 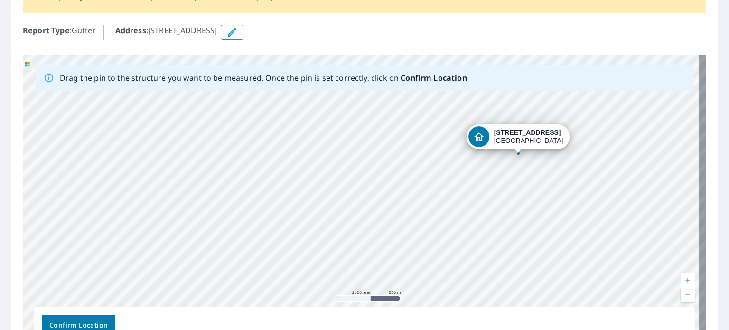 I want to click on div: Dropped pin, building 1, Residential property, 309 S 7th St Talco, TX 75487, so click(x=518, y=139).